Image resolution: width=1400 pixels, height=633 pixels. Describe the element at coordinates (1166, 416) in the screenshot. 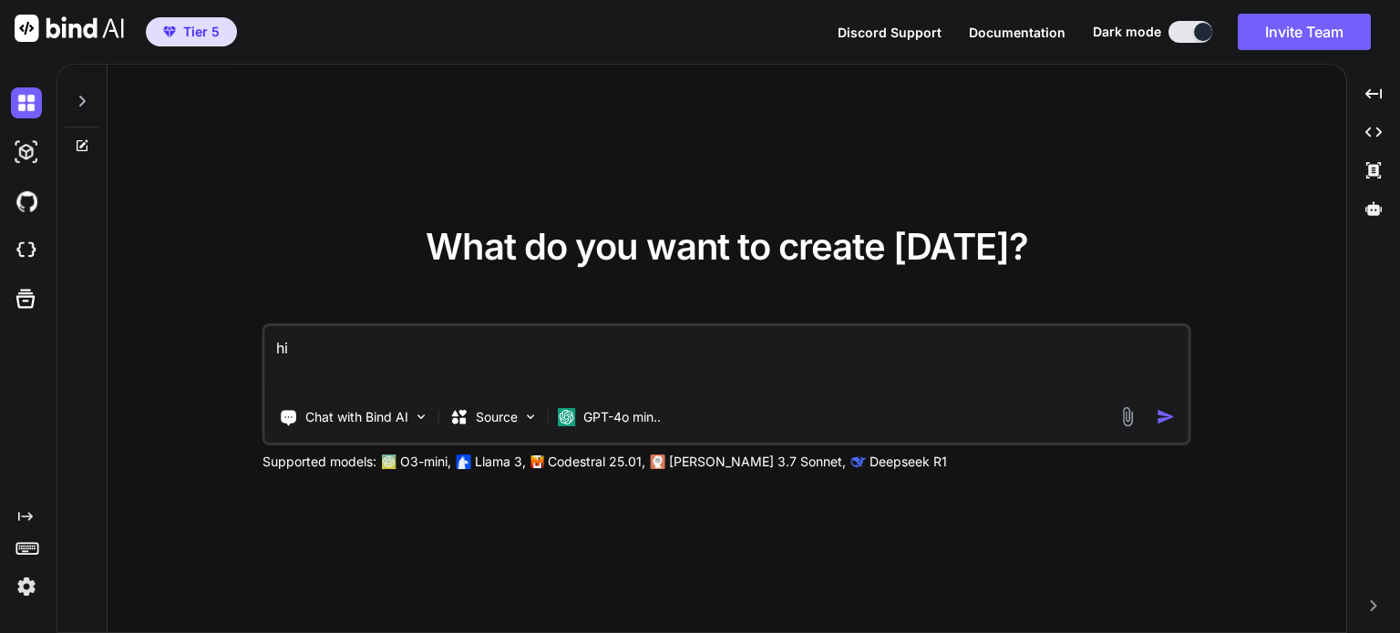

I see `img: icon` at that location.